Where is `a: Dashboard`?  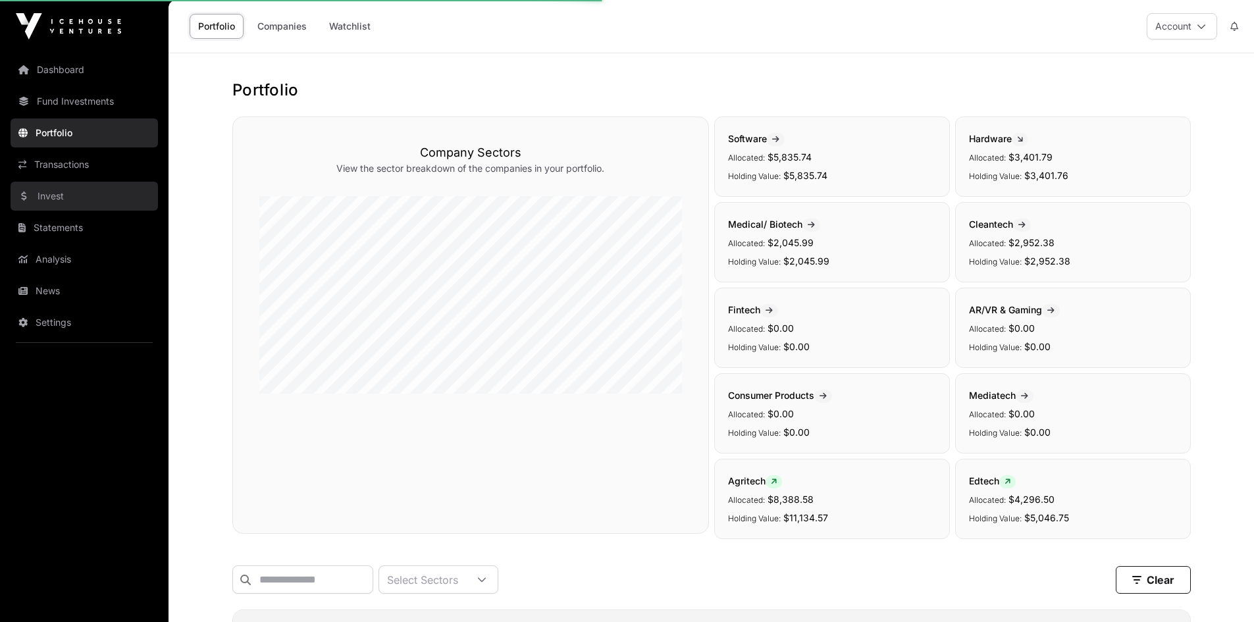 a: Dashboard is located at coordinates (84, 70).